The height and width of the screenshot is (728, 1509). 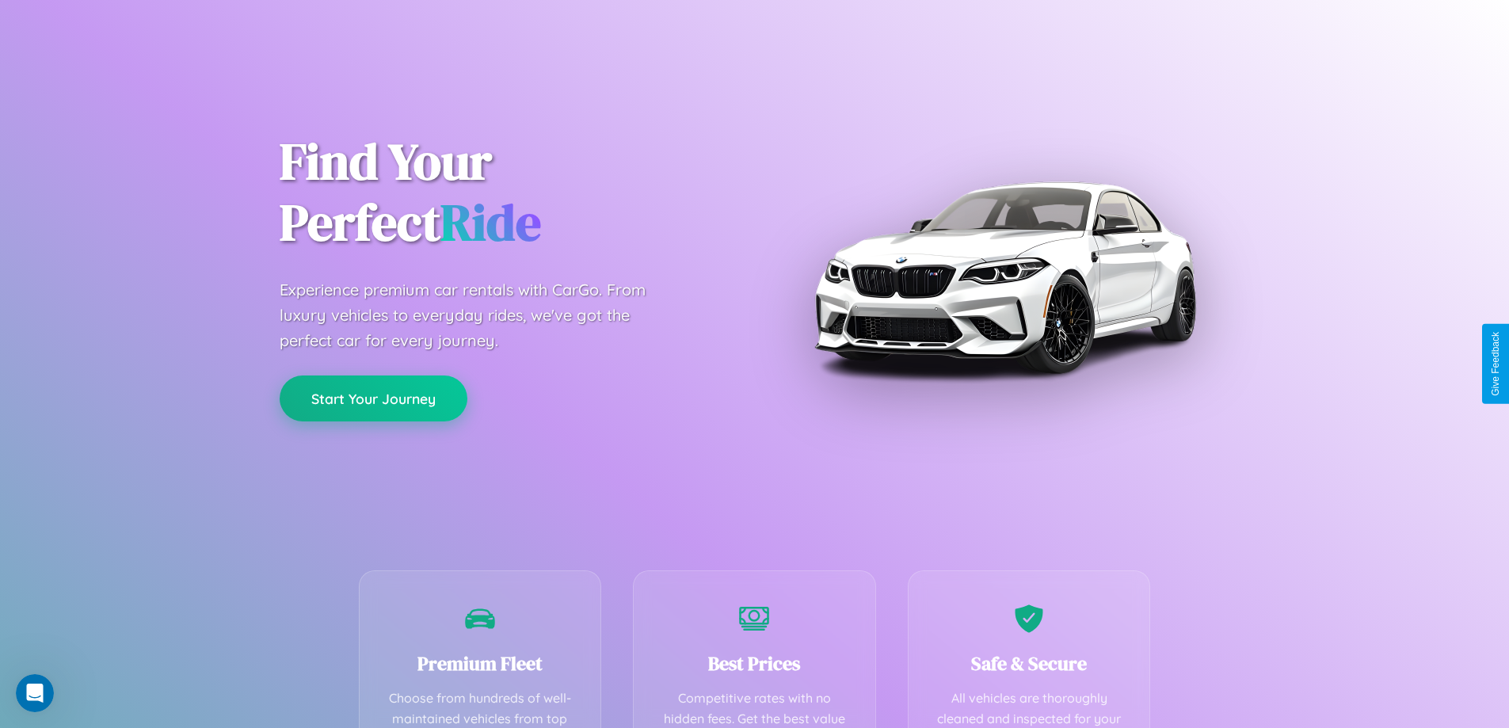 What do you see at coordinates (490, 222) in the screenshot?
I see `span: Ride` at bounding box center [490, 222].